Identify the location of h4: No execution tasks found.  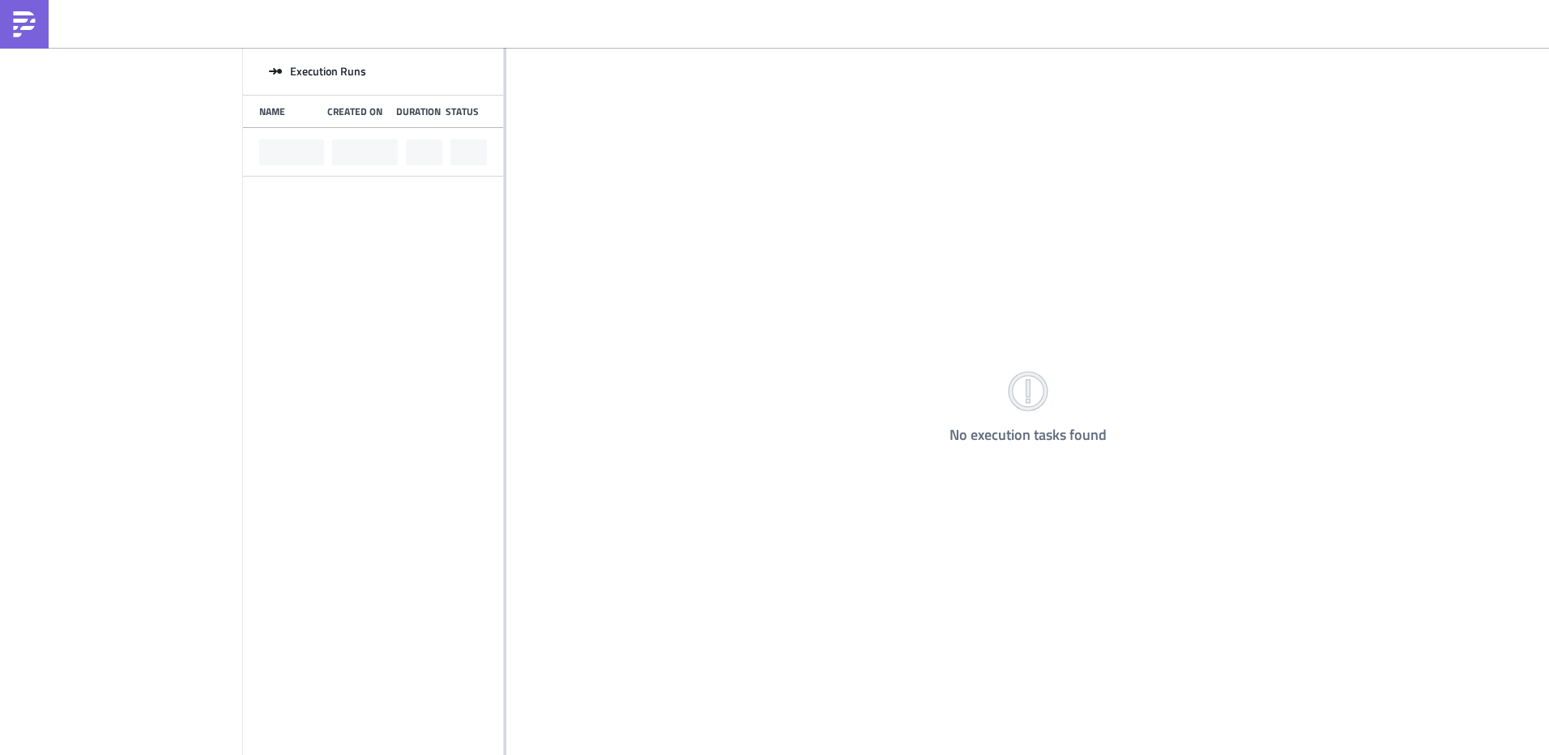
(1028, 435).